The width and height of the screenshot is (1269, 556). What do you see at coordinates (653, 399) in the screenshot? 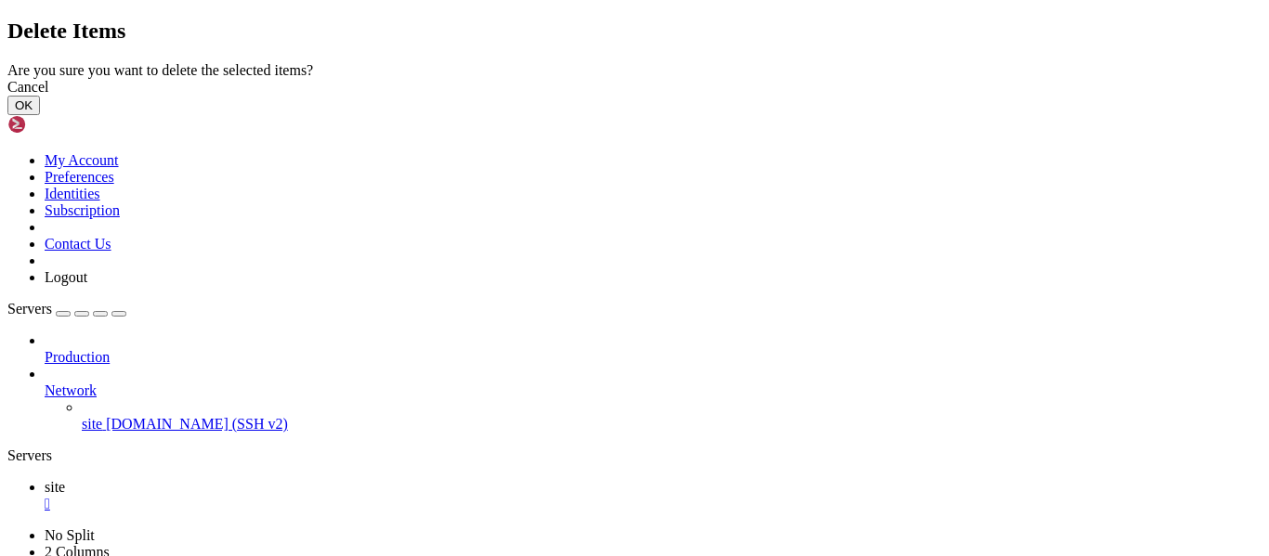
I see `li: Network` at bounding box center [653, 399].